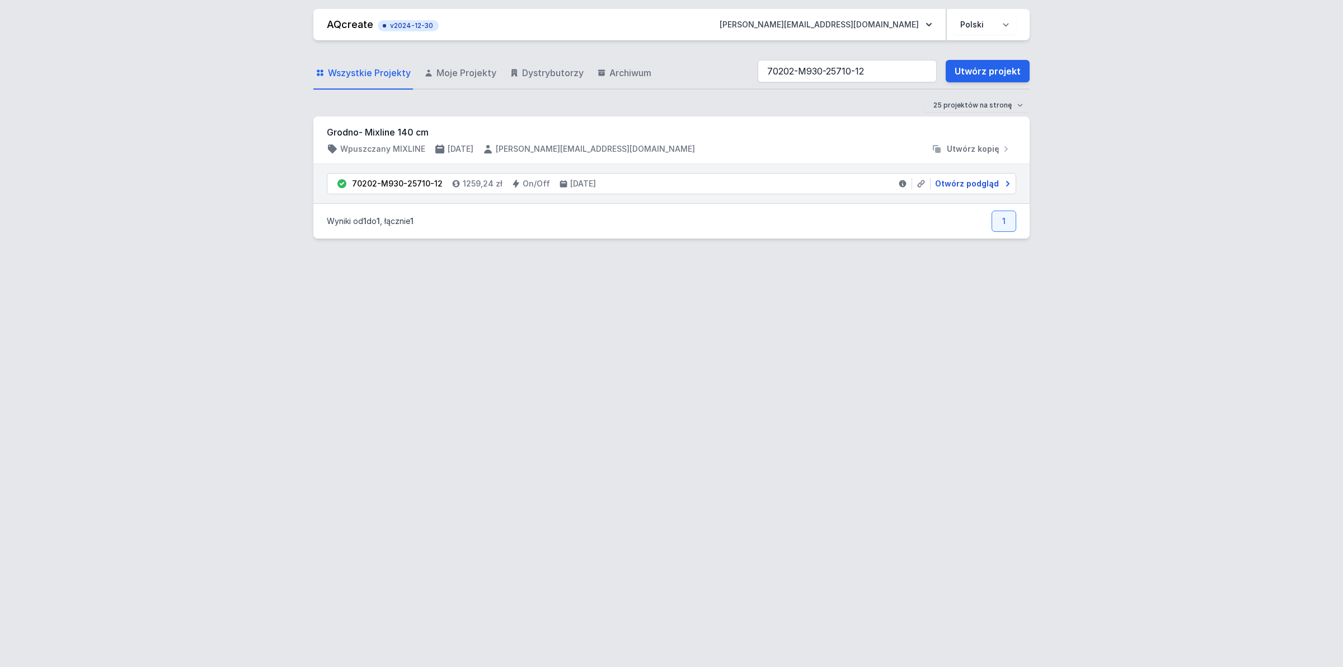 This screenshot has height=667, width=1343. What do you see at coordinates (672, 132) in the screenshot?
I see `h3: Grodno- Mixline 140 cm` at bounding box center [672, 132].